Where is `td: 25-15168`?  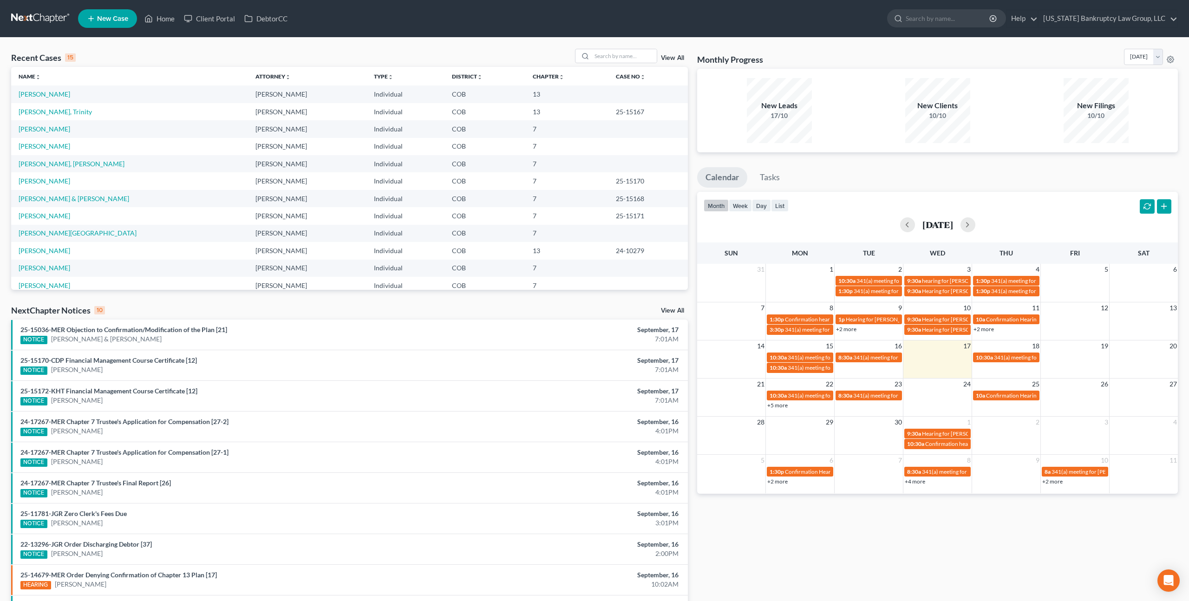 td: 25-15168 is located at coordinates (648, 198).